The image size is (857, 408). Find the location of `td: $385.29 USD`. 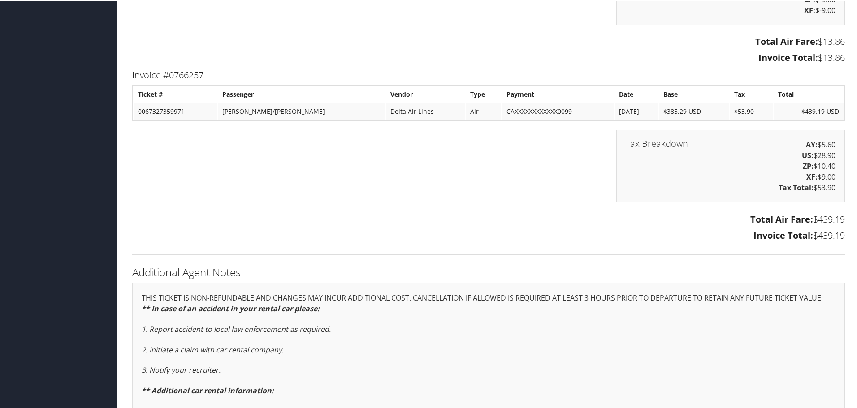

td: $385.29 USD is located at coordinates (694, 111).